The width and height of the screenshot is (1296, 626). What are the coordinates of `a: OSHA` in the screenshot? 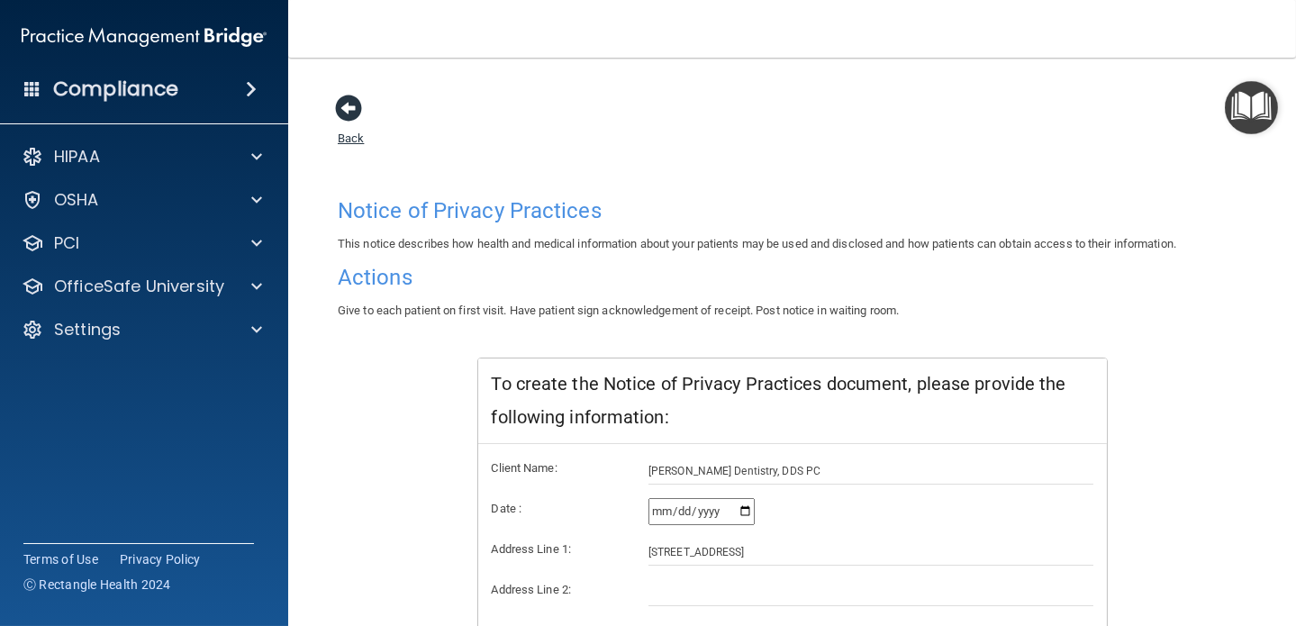 It's located at (141, 200).